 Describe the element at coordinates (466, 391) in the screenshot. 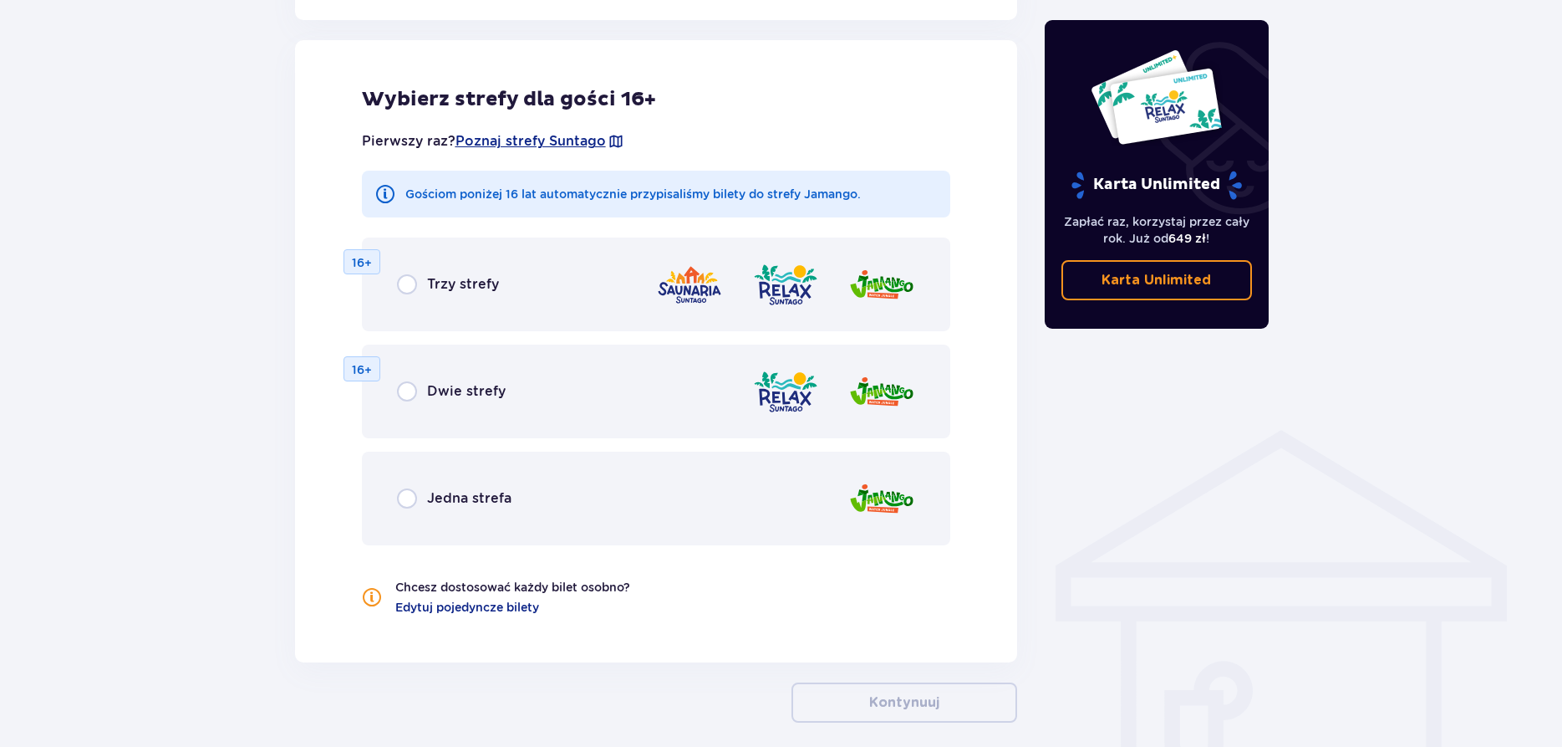

I see `span: Dwie strefy` at that location.